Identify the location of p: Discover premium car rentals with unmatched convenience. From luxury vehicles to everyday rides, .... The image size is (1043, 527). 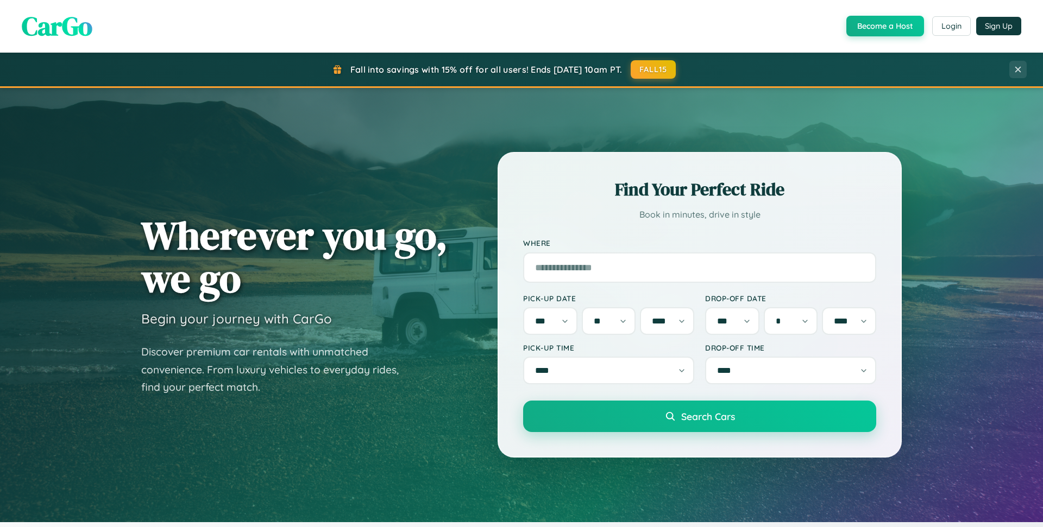
(277, 370).